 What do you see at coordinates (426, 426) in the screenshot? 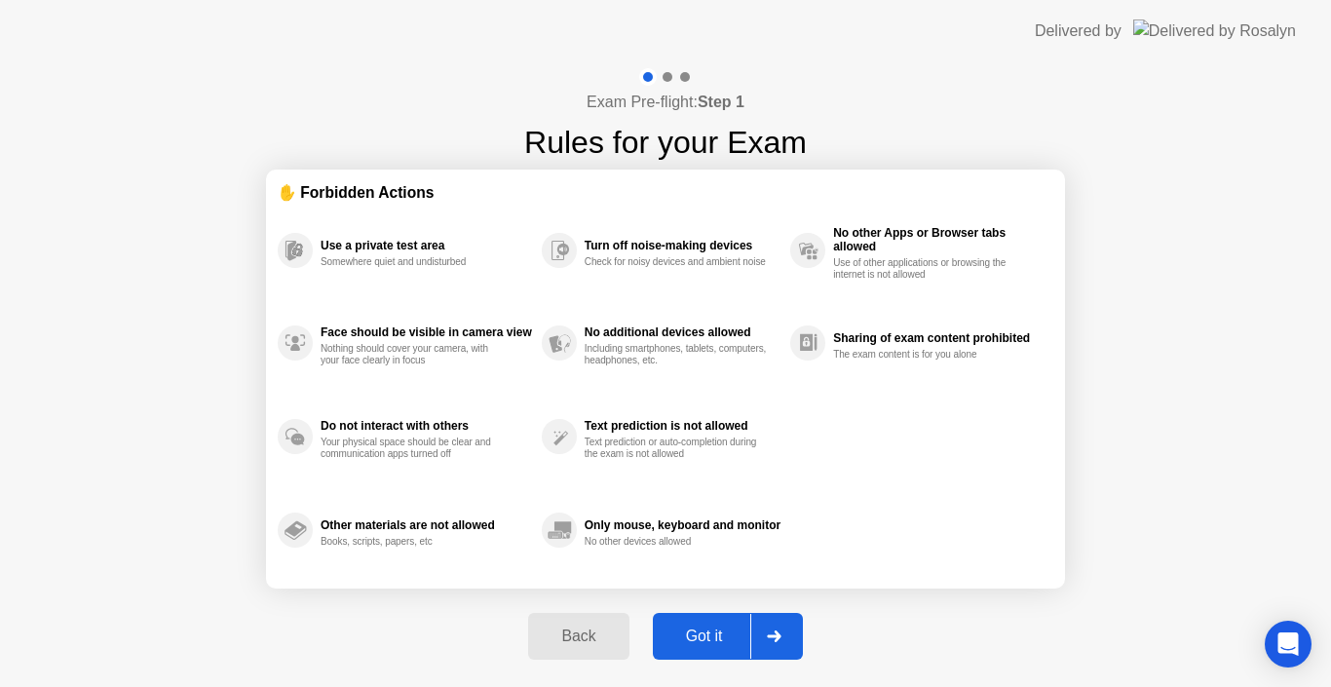
I see `div: Do not interact with others` at bounding box center [426, 426].